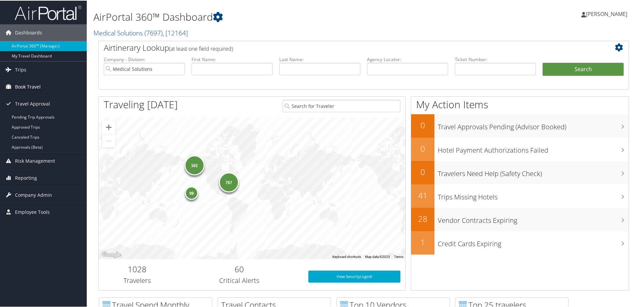 The image size is (638, 307). What do you see at coordinates (274, 16) in the screenshot?
I see `h1: AirPortal 360™ Dashboard` at bounding box center [274, 16].